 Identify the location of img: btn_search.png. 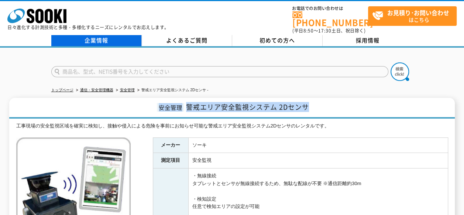
(400, 72).